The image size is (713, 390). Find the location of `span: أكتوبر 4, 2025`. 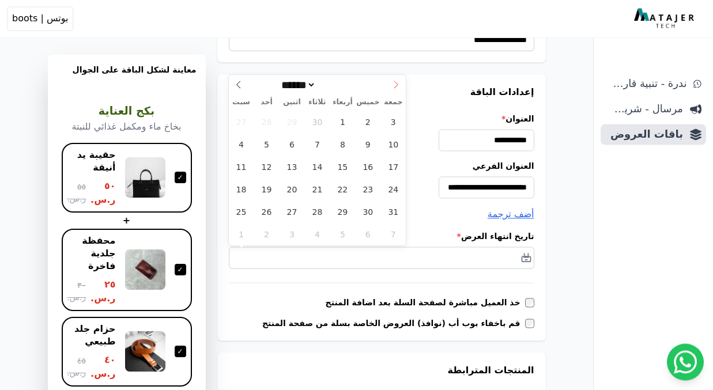

span: أكتوبر 4, 2025 is located at coordinates (241, 145).